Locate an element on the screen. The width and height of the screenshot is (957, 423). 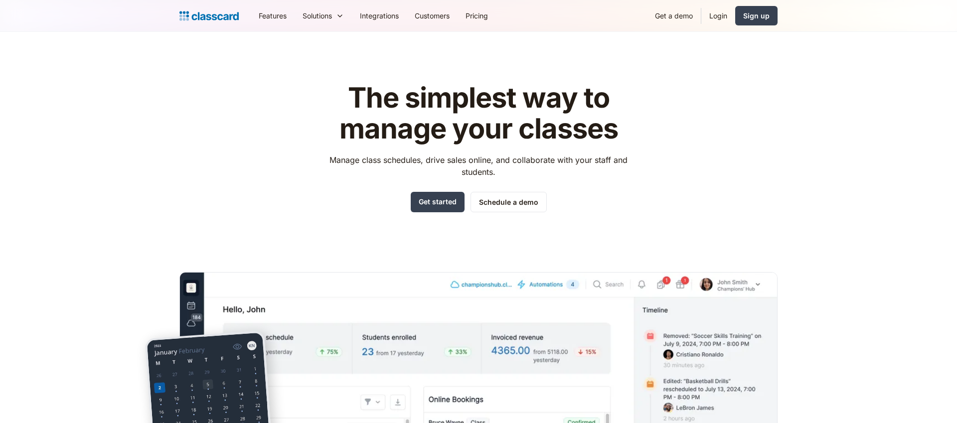
a: Login is located at coordinates (718, 15).